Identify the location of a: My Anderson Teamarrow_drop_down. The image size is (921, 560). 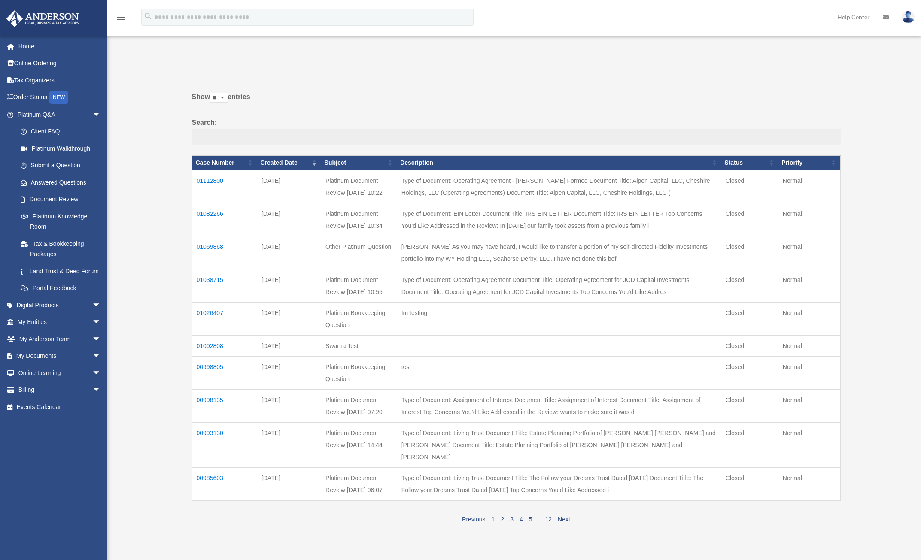
(60, 339).